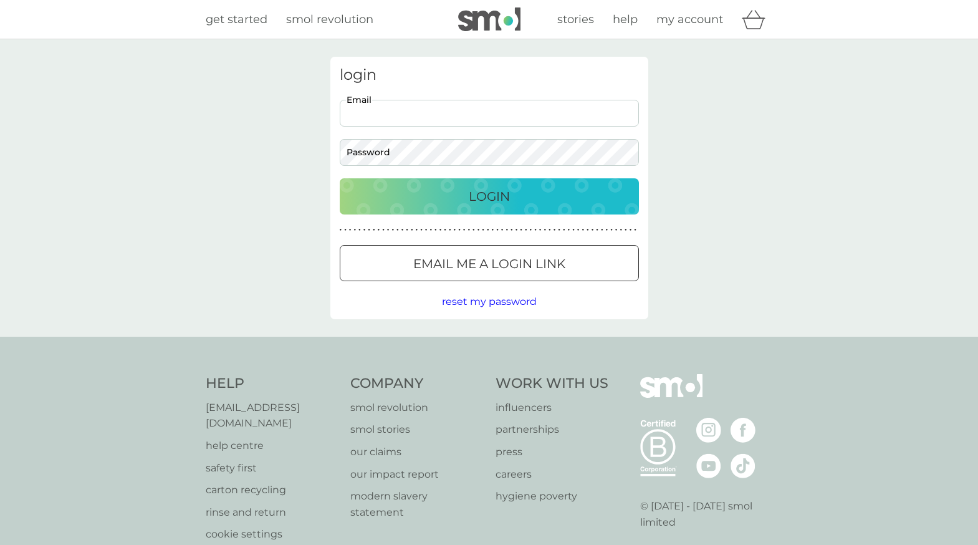  I want to click on a: carton recycling, so click(272, 490).